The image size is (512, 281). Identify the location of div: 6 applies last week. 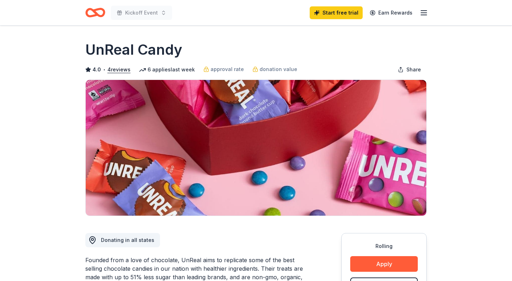
(167, 70).